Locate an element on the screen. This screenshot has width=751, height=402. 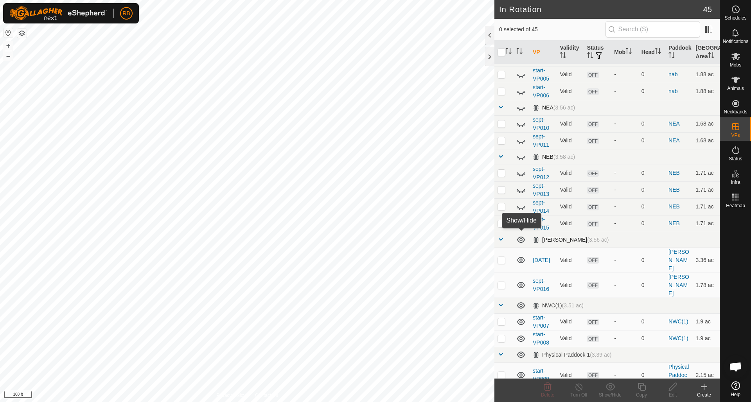
div: Create is located at coordinates (704, 395).